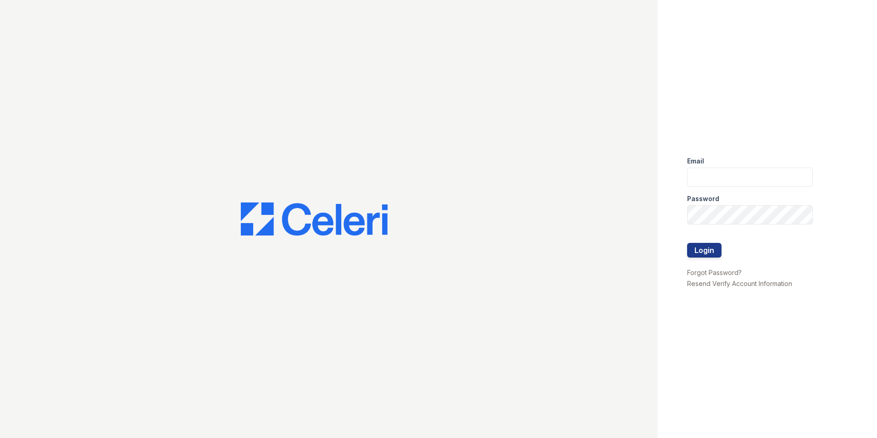 The image size is (877, 438). I want to click on button: Login, so click(704, 250).